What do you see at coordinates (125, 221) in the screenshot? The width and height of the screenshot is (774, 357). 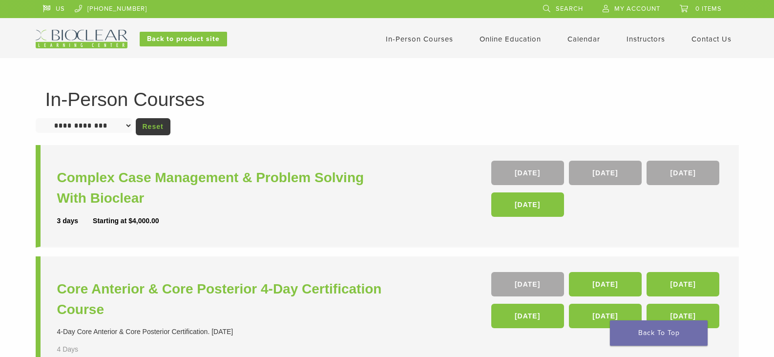 I see `div: Starting at $4,000.00` at bounding box center [125, 221].